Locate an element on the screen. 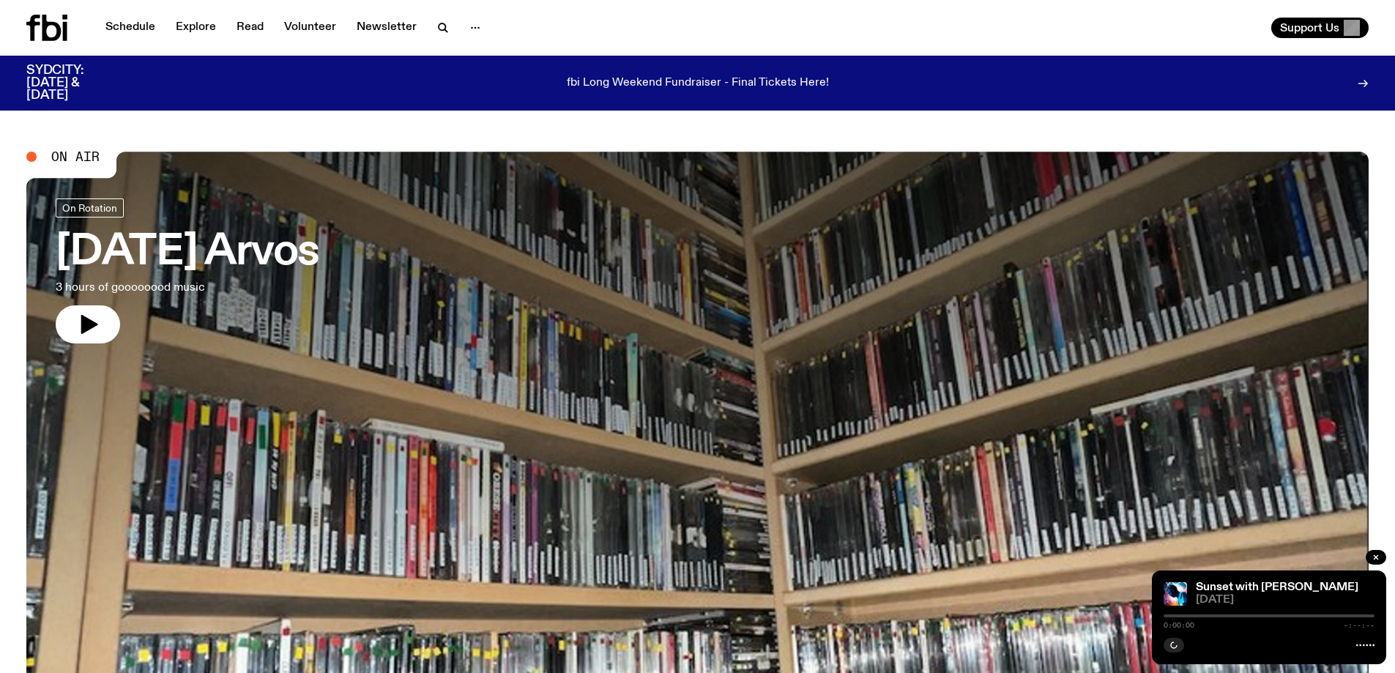 This screenshot has width=1395, height=673. a: Newsletter is located at coordinates (387, 28).